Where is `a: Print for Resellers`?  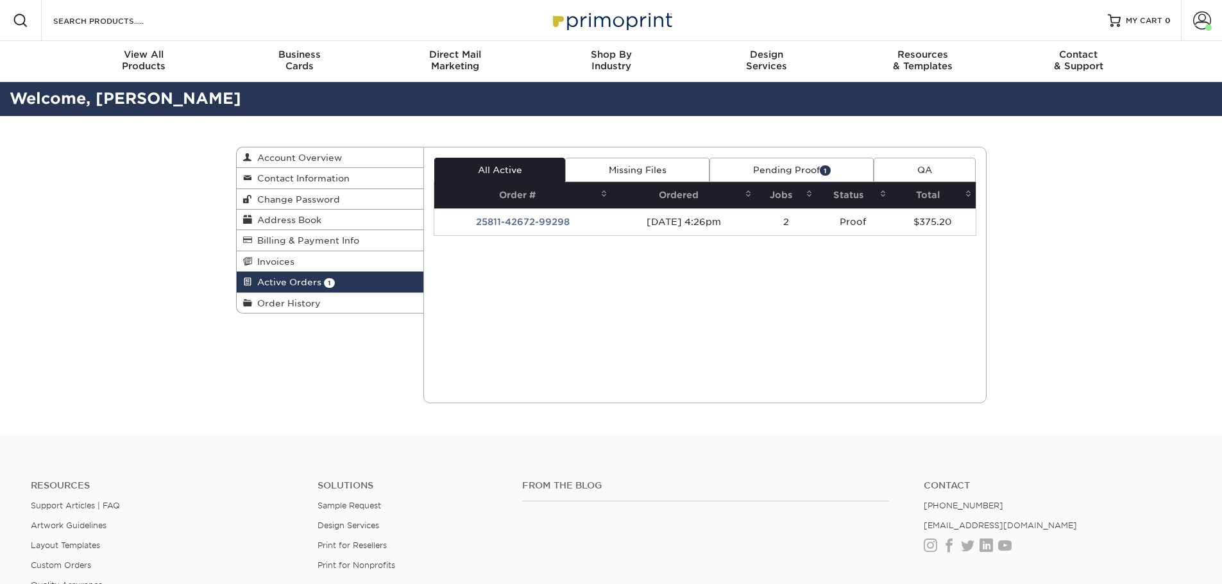 a: Print for Resellers is located at coordinates (352, 545).